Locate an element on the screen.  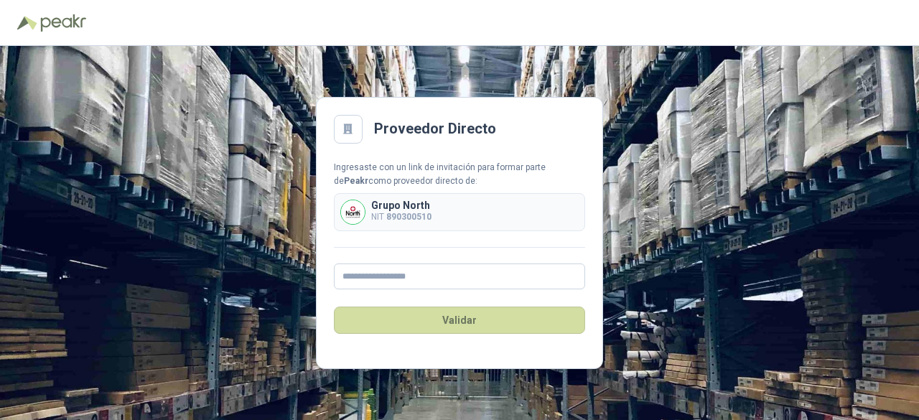
img: Company Logo is located at coordinates (352, 212).